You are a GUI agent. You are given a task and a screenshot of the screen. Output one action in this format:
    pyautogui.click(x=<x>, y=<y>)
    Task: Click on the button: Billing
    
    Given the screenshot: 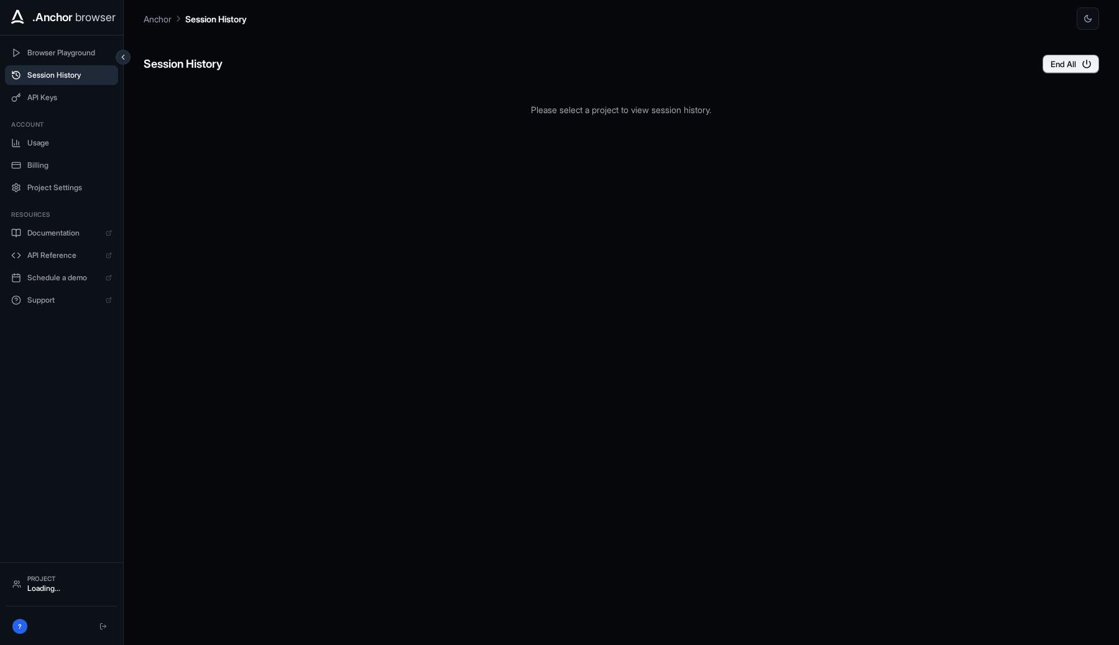 What is the action you would take?
    pyautogui.click(x=62, y=165)
    